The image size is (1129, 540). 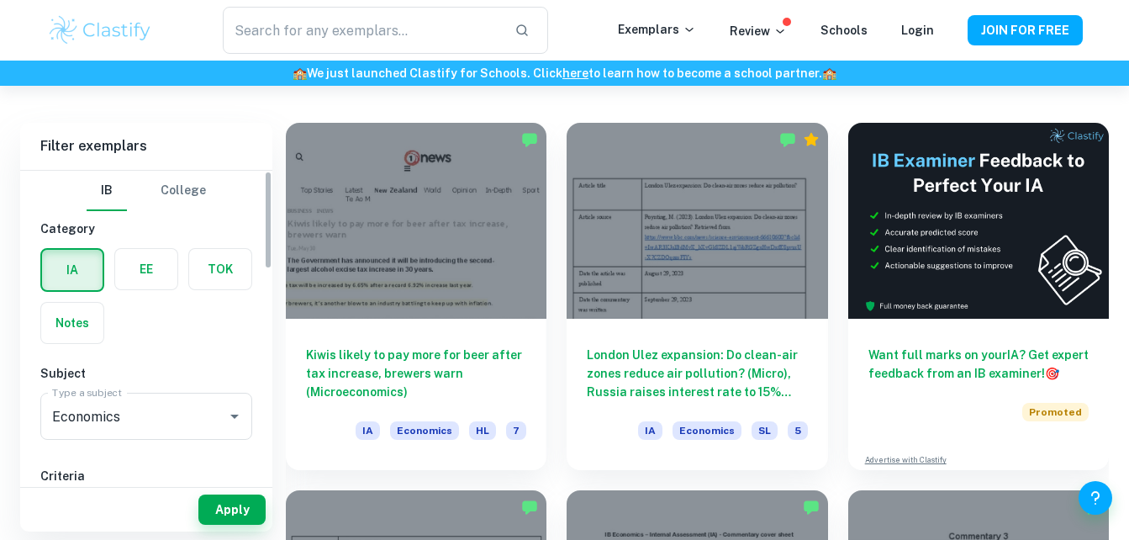 What do you see at coordinates (146, 373) in the screenshot?
I see `h6: Subject` at bounding box center [146, 373].